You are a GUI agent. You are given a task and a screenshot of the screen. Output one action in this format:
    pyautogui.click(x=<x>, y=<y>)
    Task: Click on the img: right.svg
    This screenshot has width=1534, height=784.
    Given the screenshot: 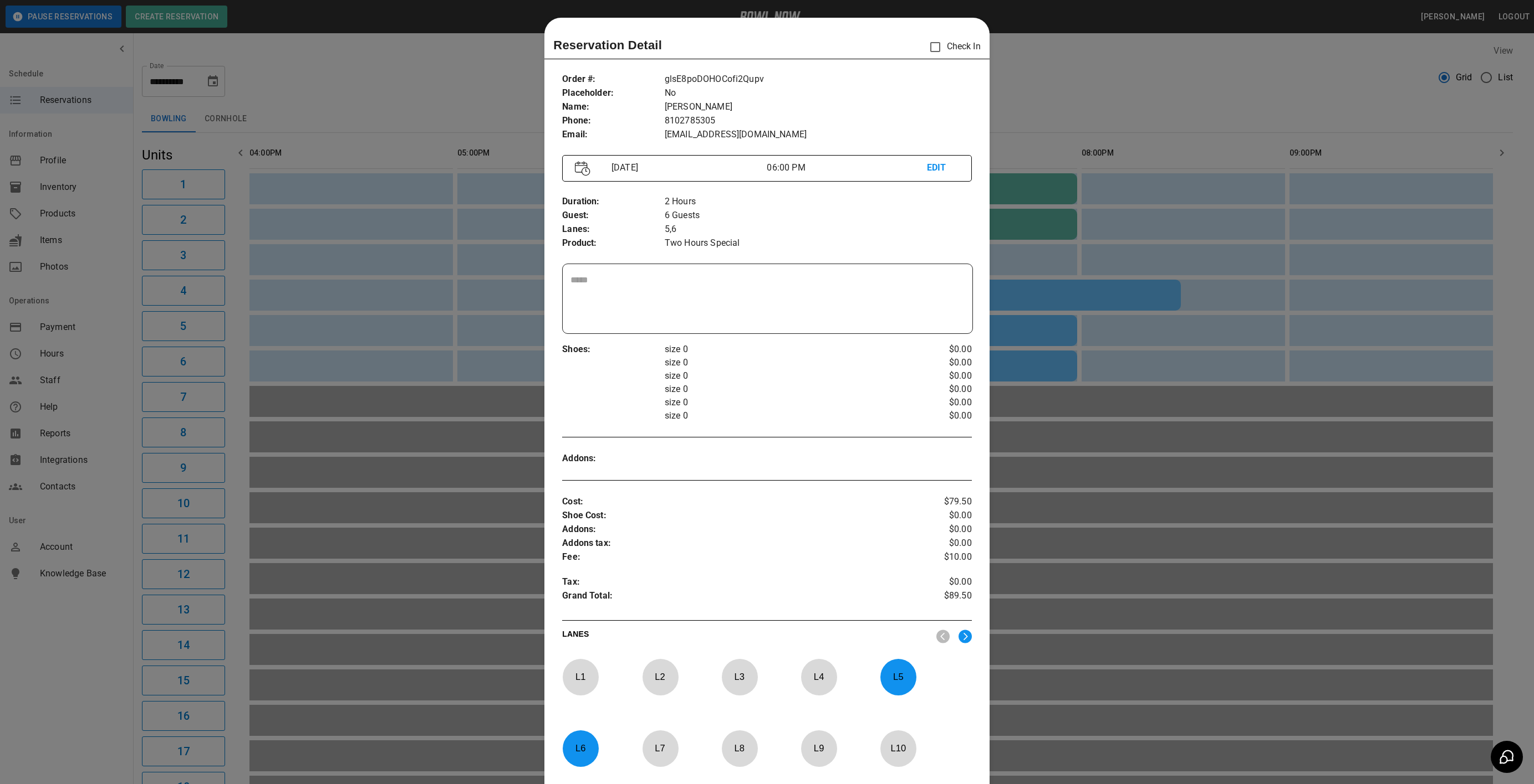 What is the action you would take?
    pyautogui.click(x=965, y=637)
    